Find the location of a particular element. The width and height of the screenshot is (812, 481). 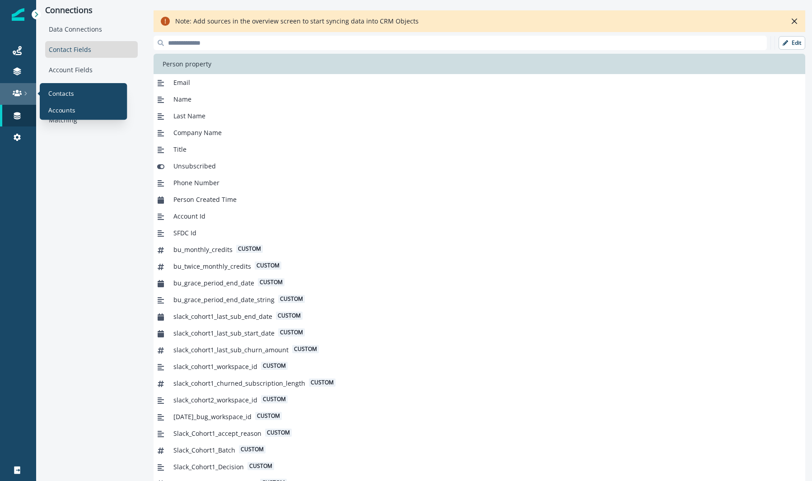

span: bu_grace_period_end_date is located at coordinates (213, 283).